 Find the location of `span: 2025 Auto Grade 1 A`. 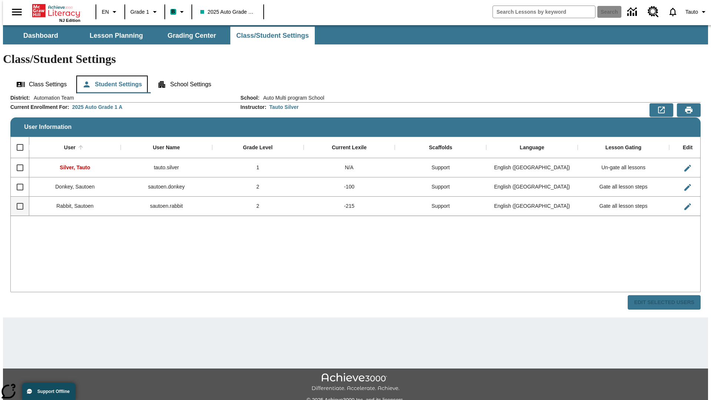

span: 2025 Auto Grade 1 A is located at coordinates (228, 12).